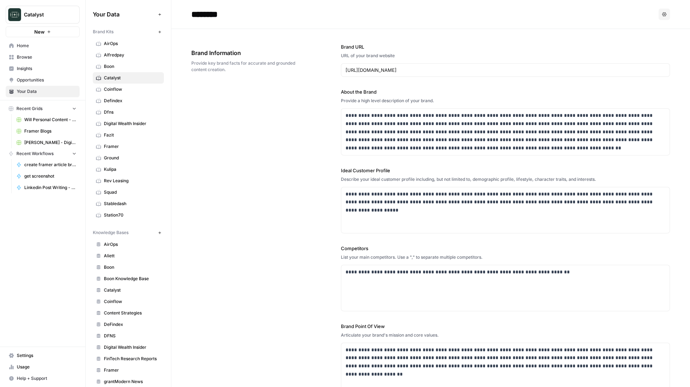  I want to click on a: Stabledash, so click(128, 204).